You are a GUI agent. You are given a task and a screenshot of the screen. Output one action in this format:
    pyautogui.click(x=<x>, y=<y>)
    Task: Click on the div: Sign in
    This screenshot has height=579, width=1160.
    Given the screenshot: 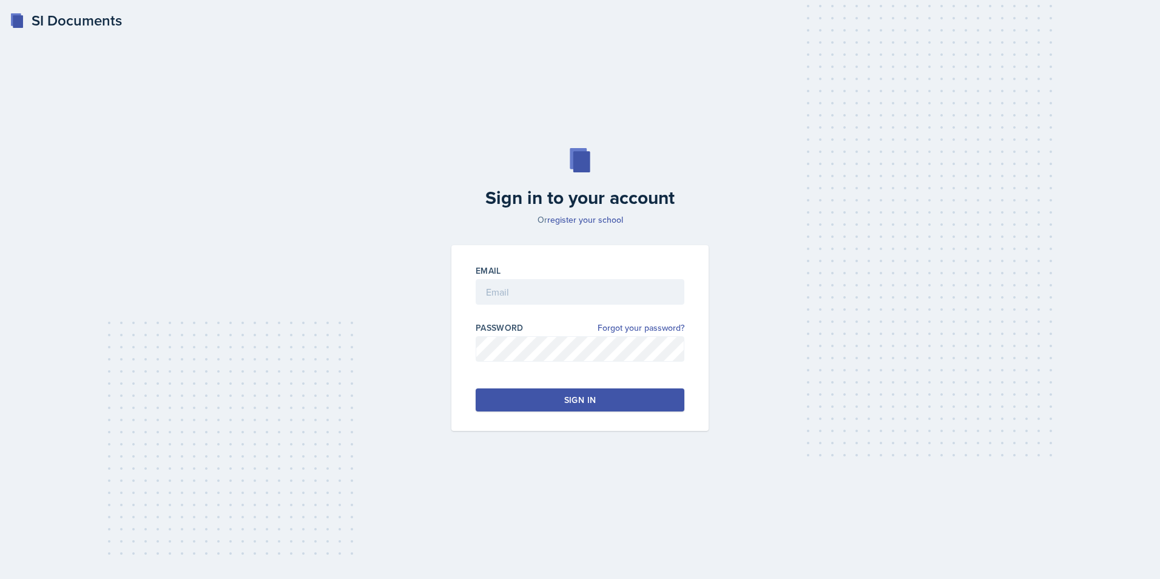 What is the action you would take?
    pyautogui.click(x=580, y=400)
    